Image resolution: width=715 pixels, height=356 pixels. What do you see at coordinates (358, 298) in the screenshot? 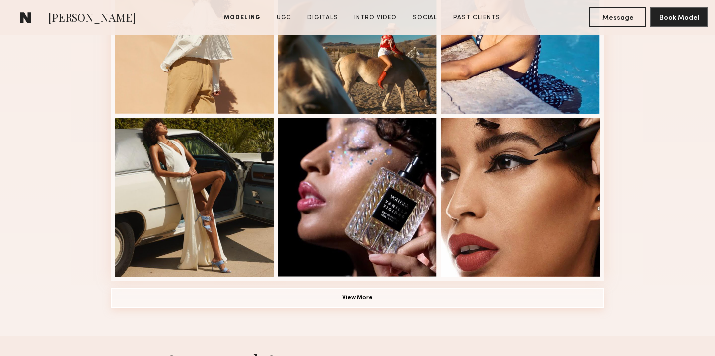
I see `button: View More` at bounding box center [358, 298].